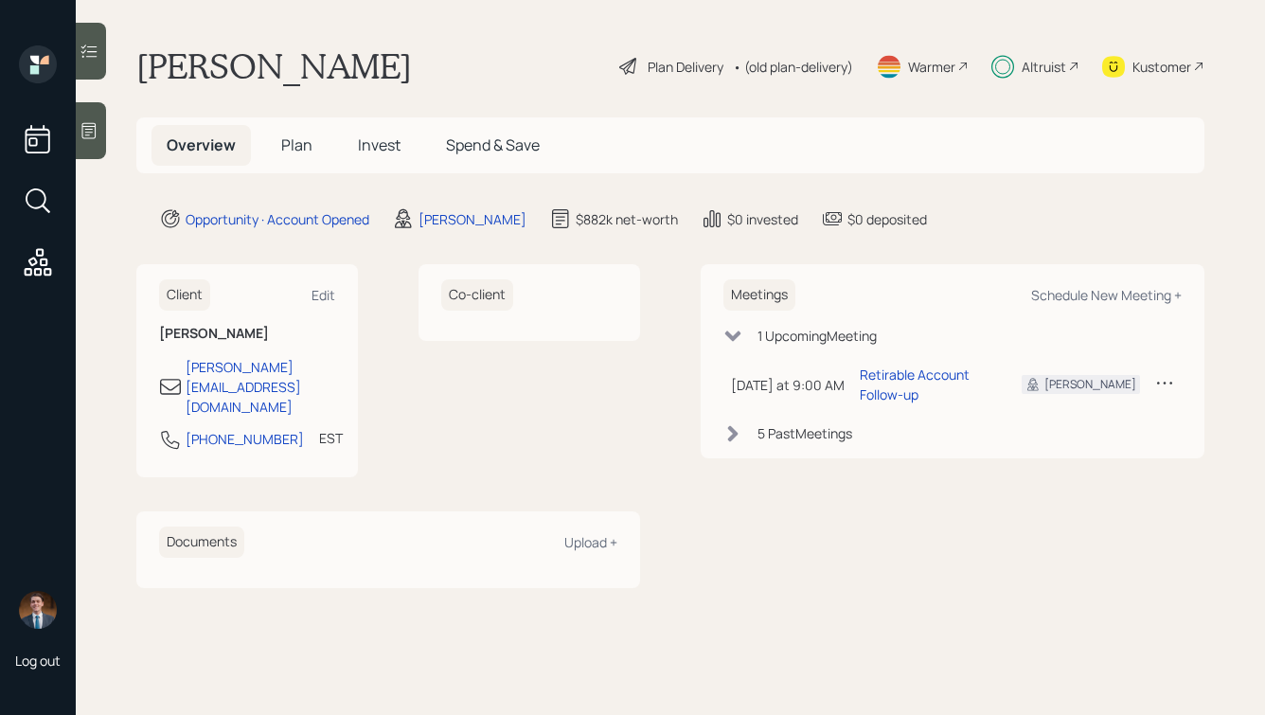 This screenshot has height=715, width=1265. Describe the element at coordinates (185, 295) in the screenshot. I see `h6: Client` at that location.